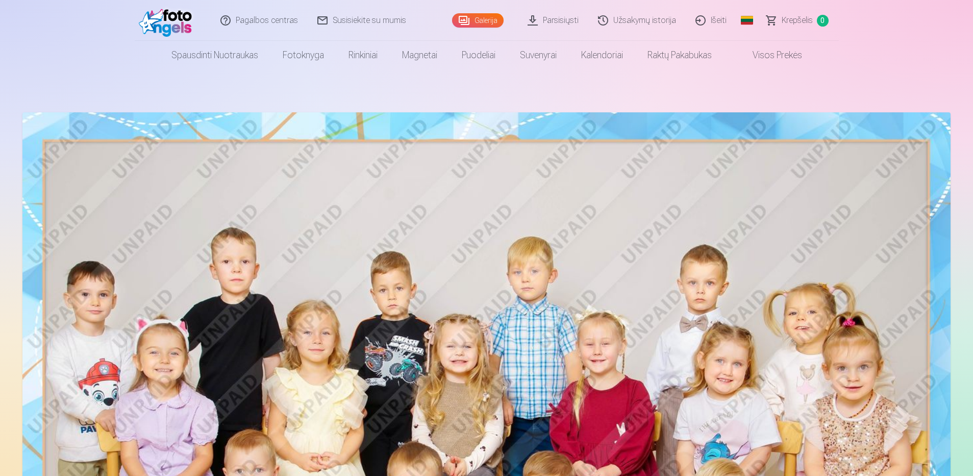 The image size is (973, 476). Describe the element at coordinates (769, 55) in the screenshot. I see `a: Visos prekės` at that location.